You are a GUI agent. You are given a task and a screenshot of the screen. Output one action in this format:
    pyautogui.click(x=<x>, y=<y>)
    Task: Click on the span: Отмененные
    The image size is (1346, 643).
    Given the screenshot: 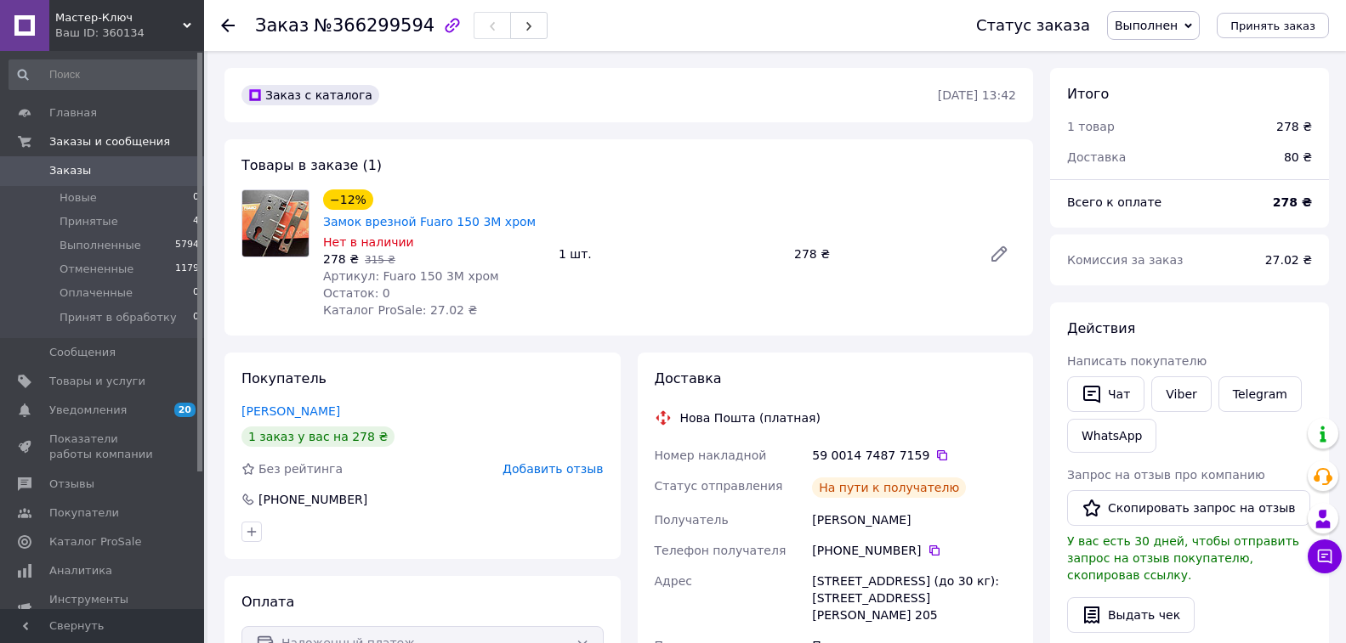 What is the action you would take?
    pyautogui.click(x=96, y=269)
    